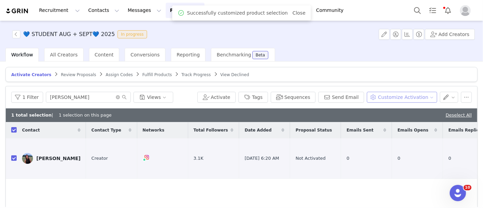  I want to click on span: Conversions, so click(145, 55).